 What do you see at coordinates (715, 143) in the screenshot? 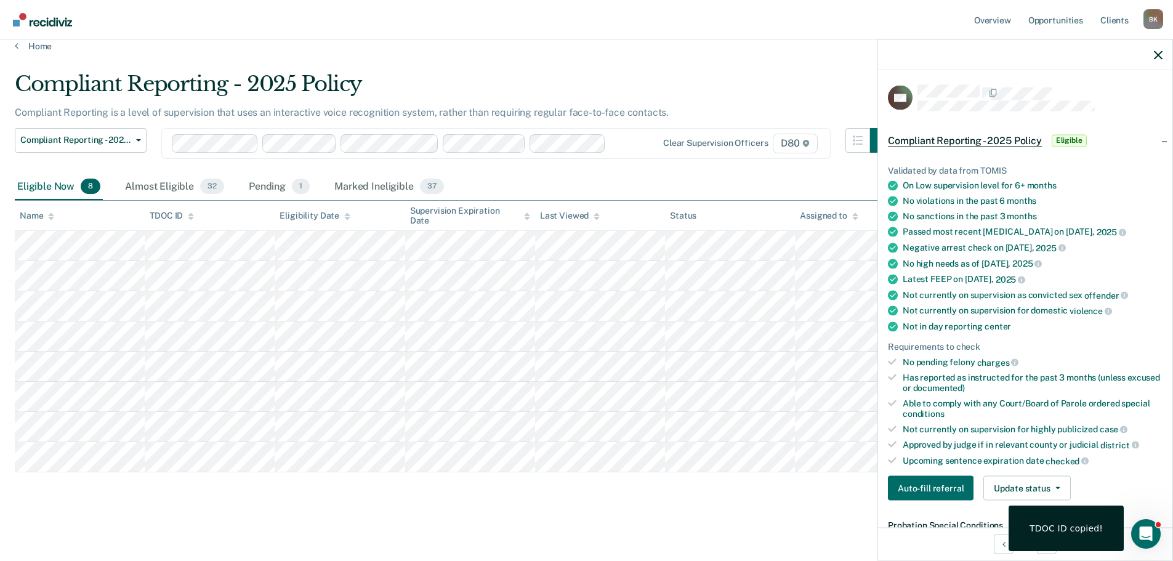
I see `div: Clear supervision officers` at bounding box center [715, 143].